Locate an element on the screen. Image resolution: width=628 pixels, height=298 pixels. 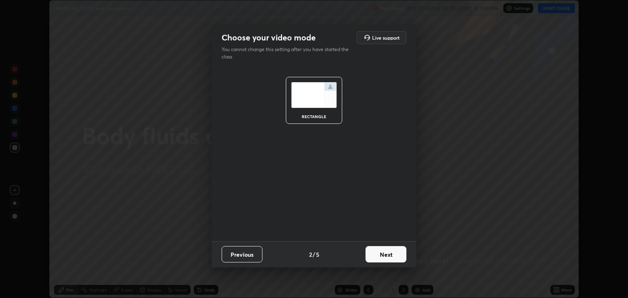
div: rectangle is located at coordinates (314, 117).